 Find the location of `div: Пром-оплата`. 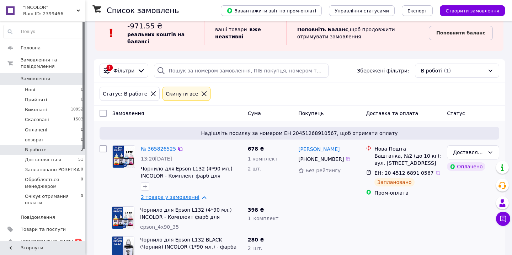

div: Пром-оплата is located at coordinates (408, 193).